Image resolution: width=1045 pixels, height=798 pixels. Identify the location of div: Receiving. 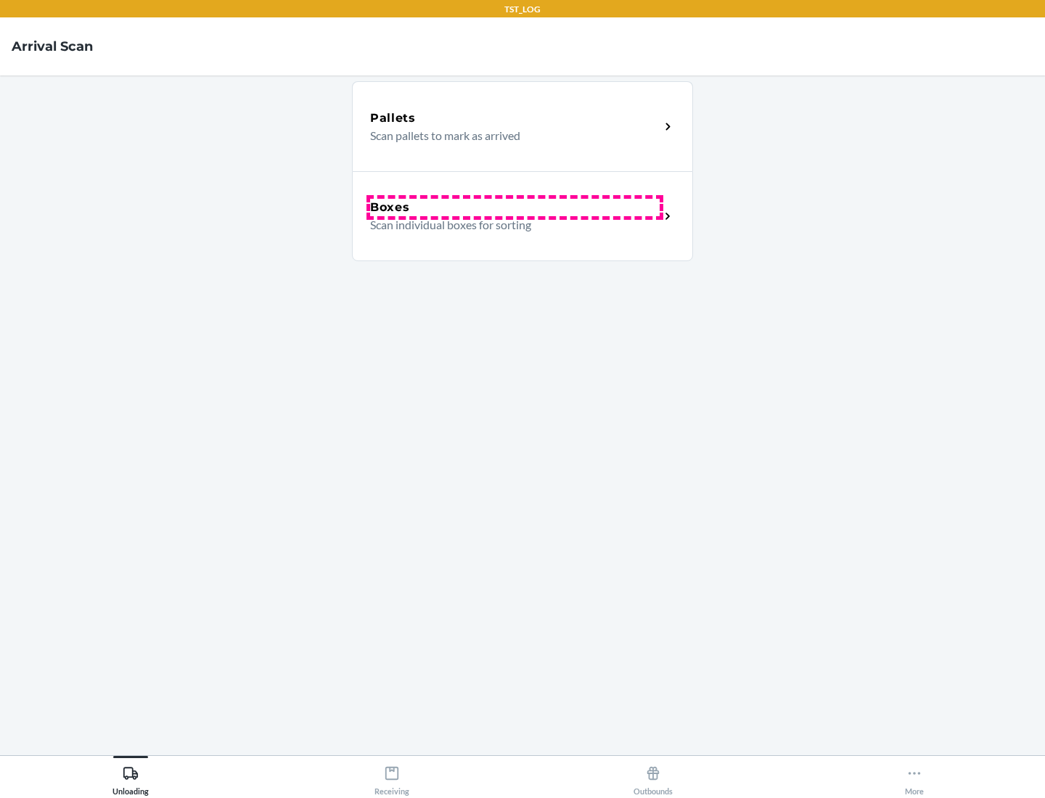
(392, 778).